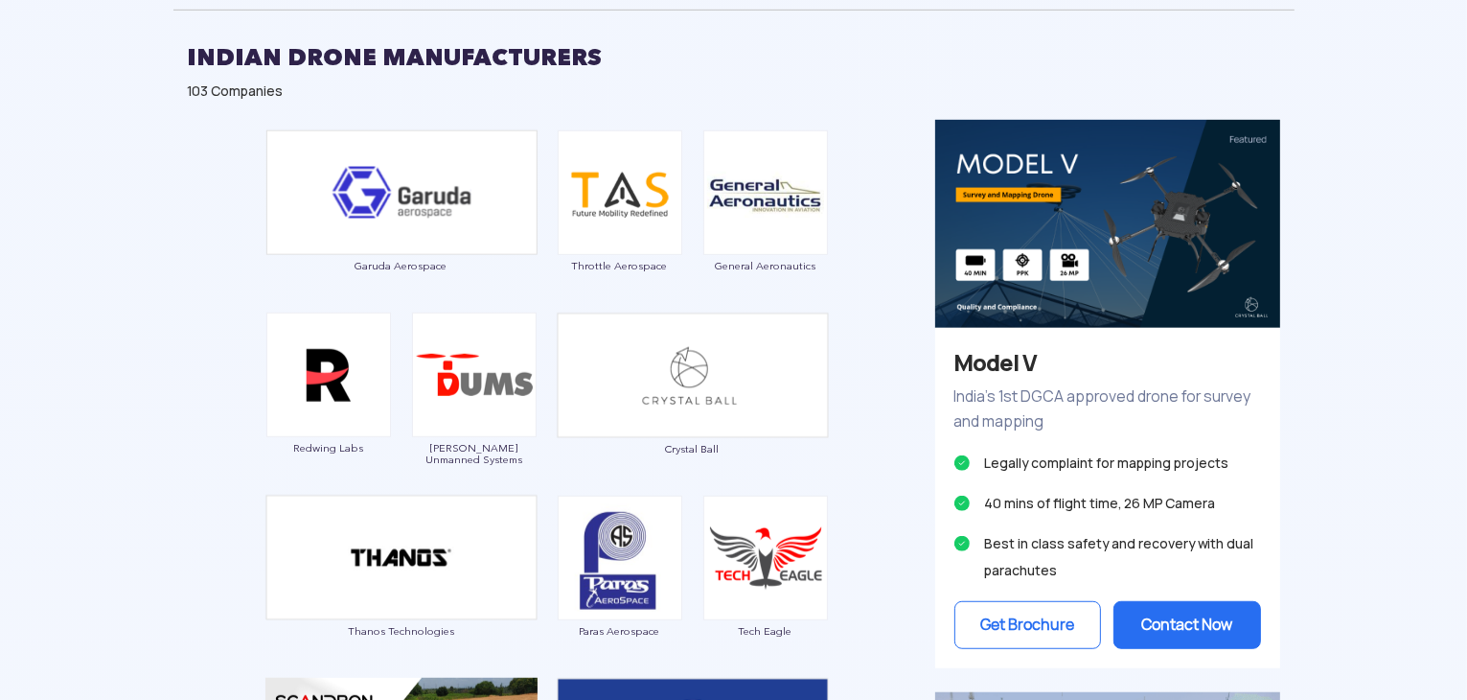 The image size is (1467, 700). I want to click on img: ic_thanos_double.png, so click(402, 557).